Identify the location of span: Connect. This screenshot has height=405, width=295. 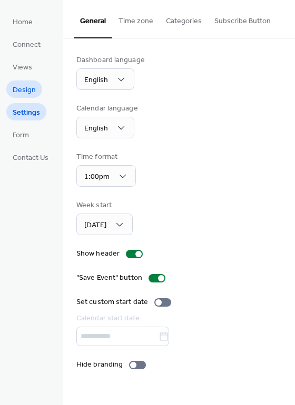
(26, 45).